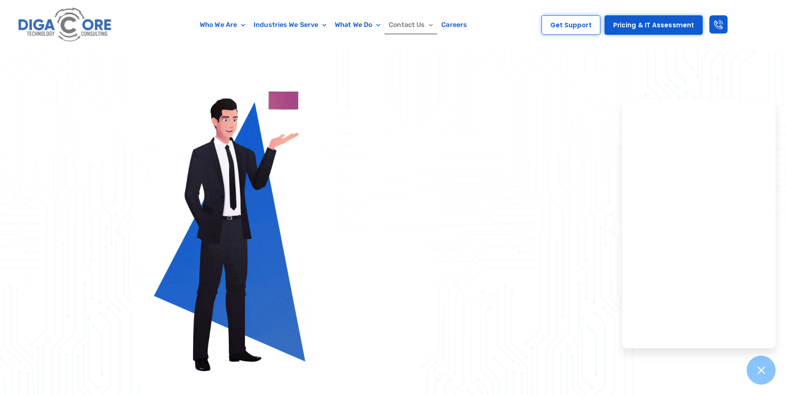  What do you see at coordinates (411, 25) in the screenshot?
I see `a: Contact Us` at bounding box center [411, 25].